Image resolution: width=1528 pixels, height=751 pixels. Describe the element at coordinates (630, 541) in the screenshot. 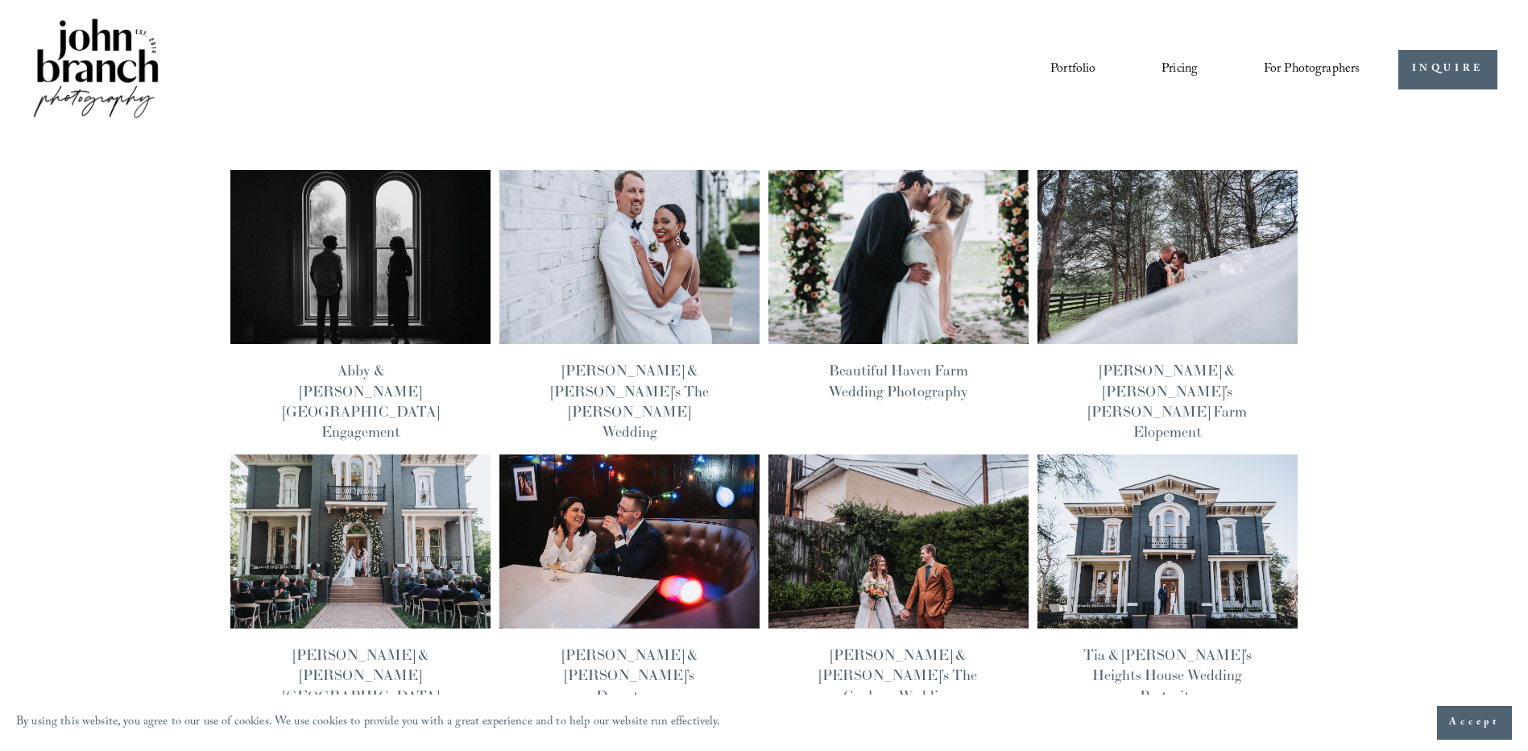

I see `img: Lorena &amp; Tom’s Downtown Durham Engagement` at that location.